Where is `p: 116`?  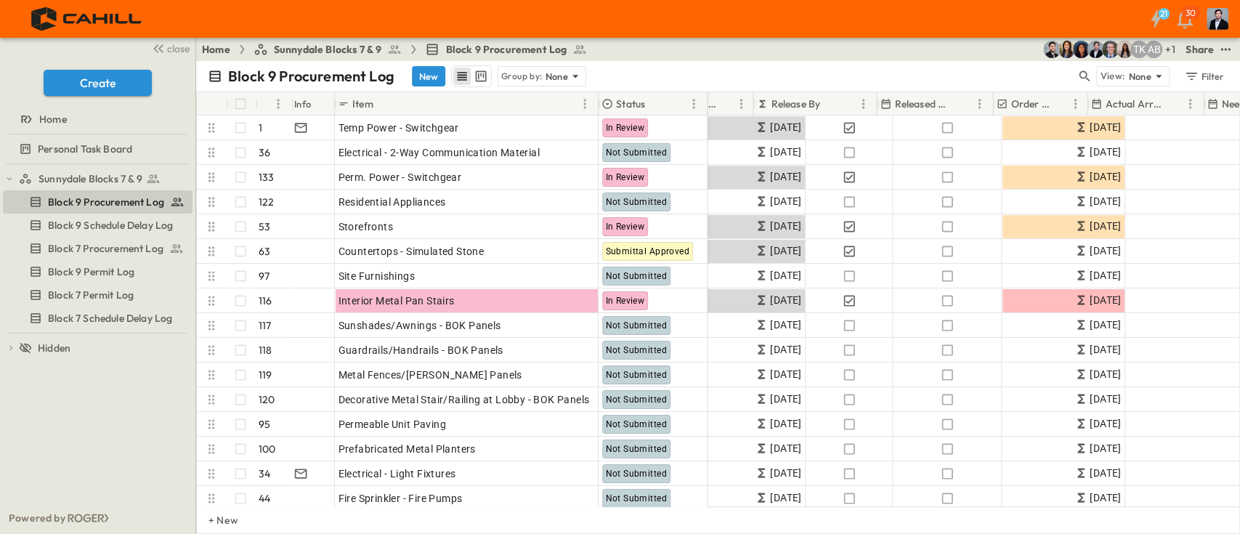
p: 116 is located at coordinates (265, 301).